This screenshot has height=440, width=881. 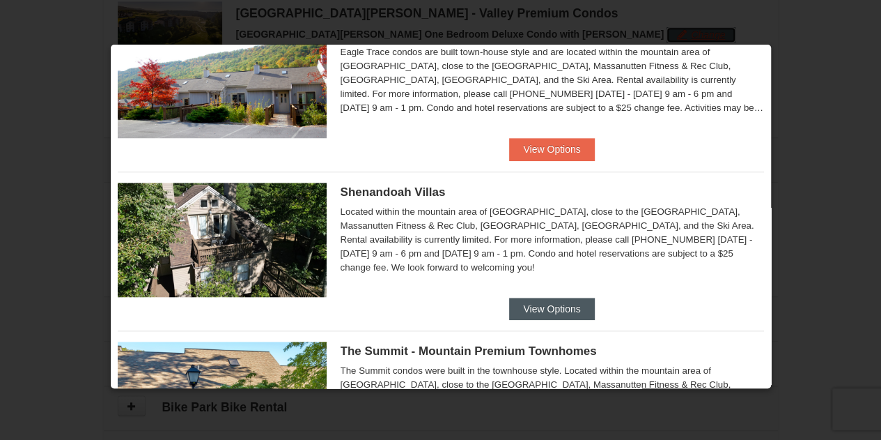 I want to click on div: Eagle Trace condos are built town-house style and are located within the mountain area of [GEOGRA..., so click(x=552, y=80).